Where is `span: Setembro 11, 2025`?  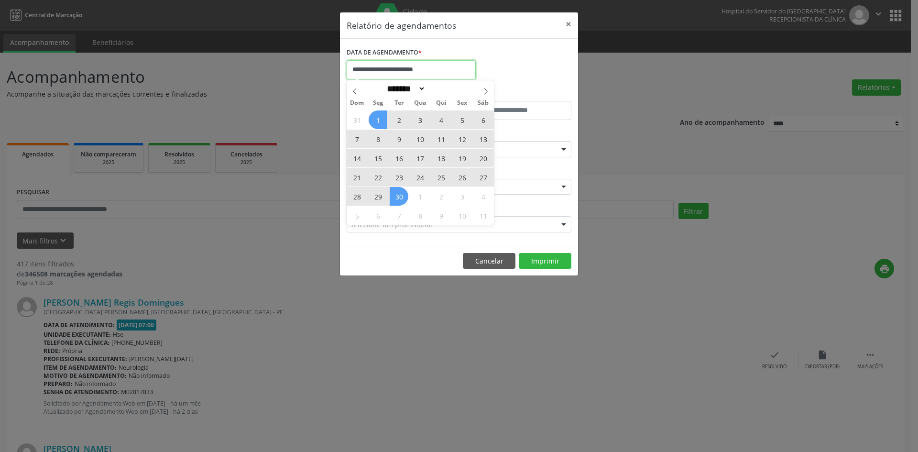 span: Setembro 11, 2025 is located at coordinates (441, 139).